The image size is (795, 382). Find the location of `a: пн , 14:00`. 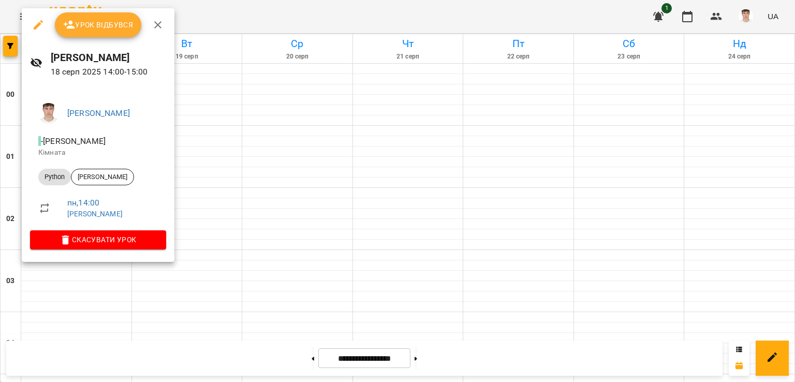

a: пн , 14:00 is located at coordinates (83, 202).